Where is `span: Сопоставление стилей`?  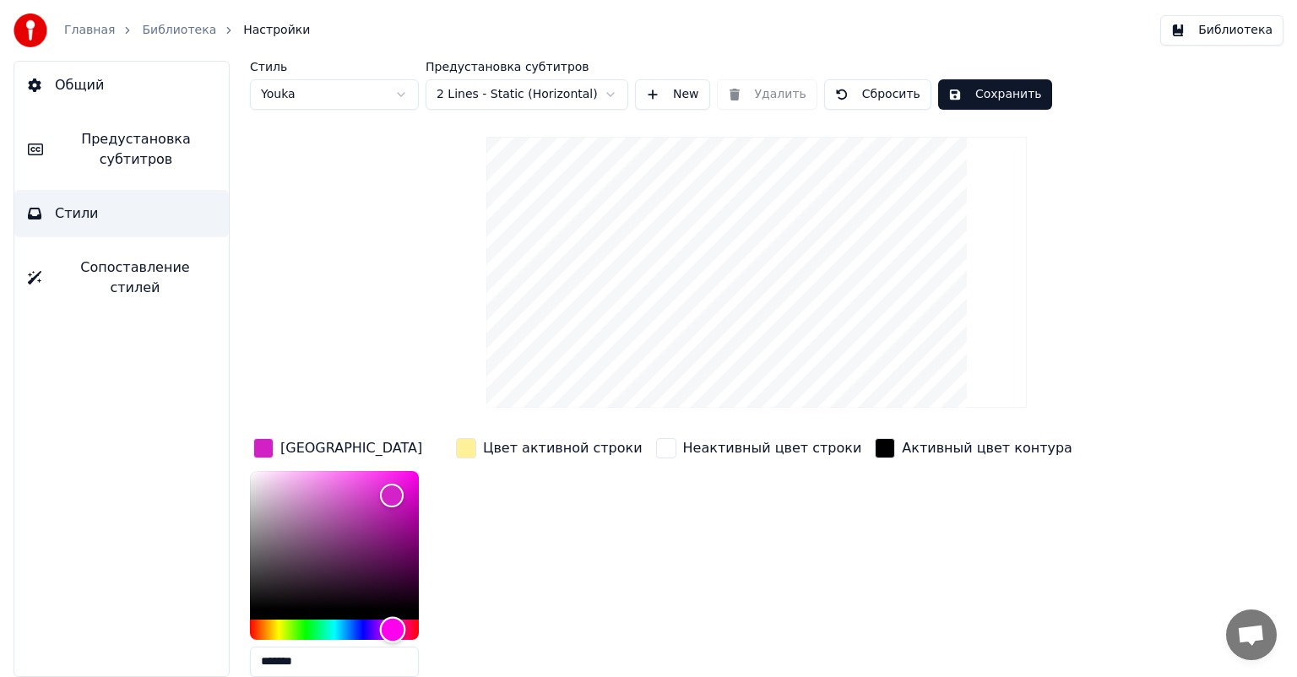 span: Сопоставление стилей is located at coordinates (135, 278).